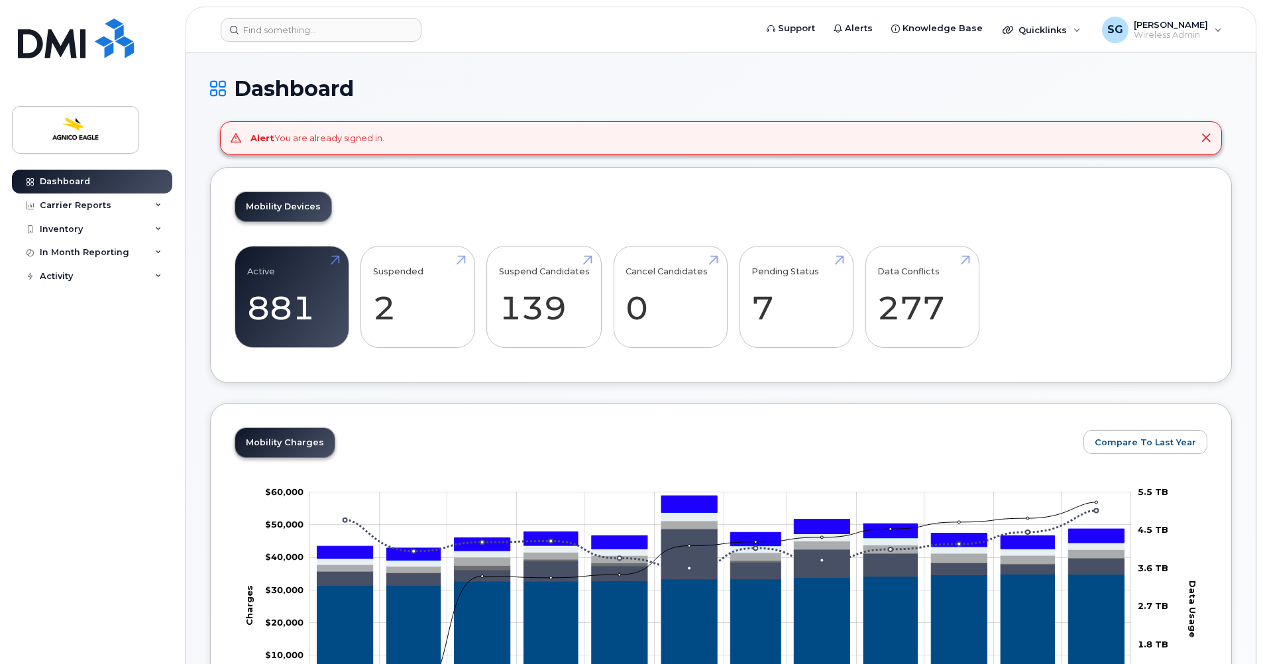 The width and height of the screenshot is (1263, 664). Describe the element at coordinates (1153, 606) in the screenshot. I see `tspan: 2.7 TB` at that location.